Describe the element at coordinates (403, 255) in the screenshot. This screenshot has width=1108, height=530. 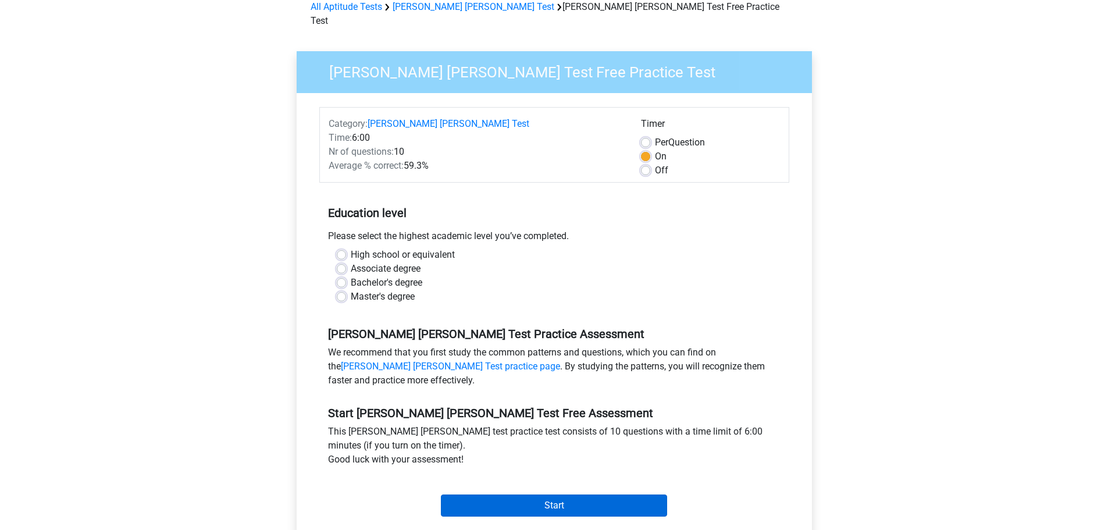
I see `label: High school or equivalent` at that location.